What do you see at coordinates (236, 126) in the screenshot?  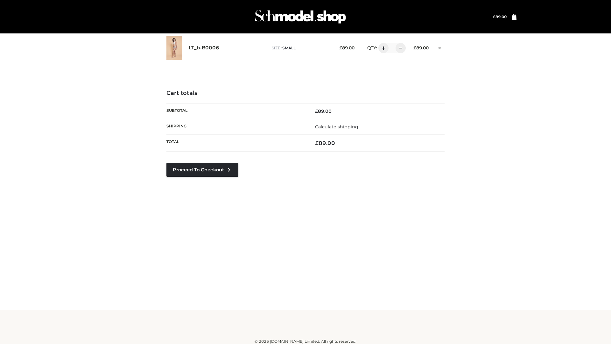 I see `th: Shipping` at bounding box center [236, 126].